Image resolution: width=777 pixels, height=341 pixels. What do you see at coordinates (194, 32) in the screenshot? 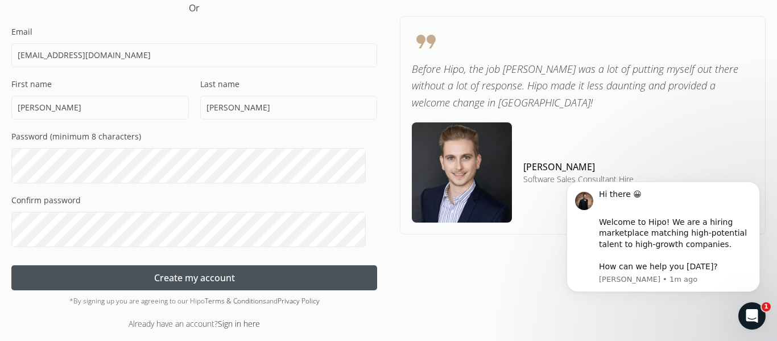
I see `label: Email` at bounding box center [194, 32].